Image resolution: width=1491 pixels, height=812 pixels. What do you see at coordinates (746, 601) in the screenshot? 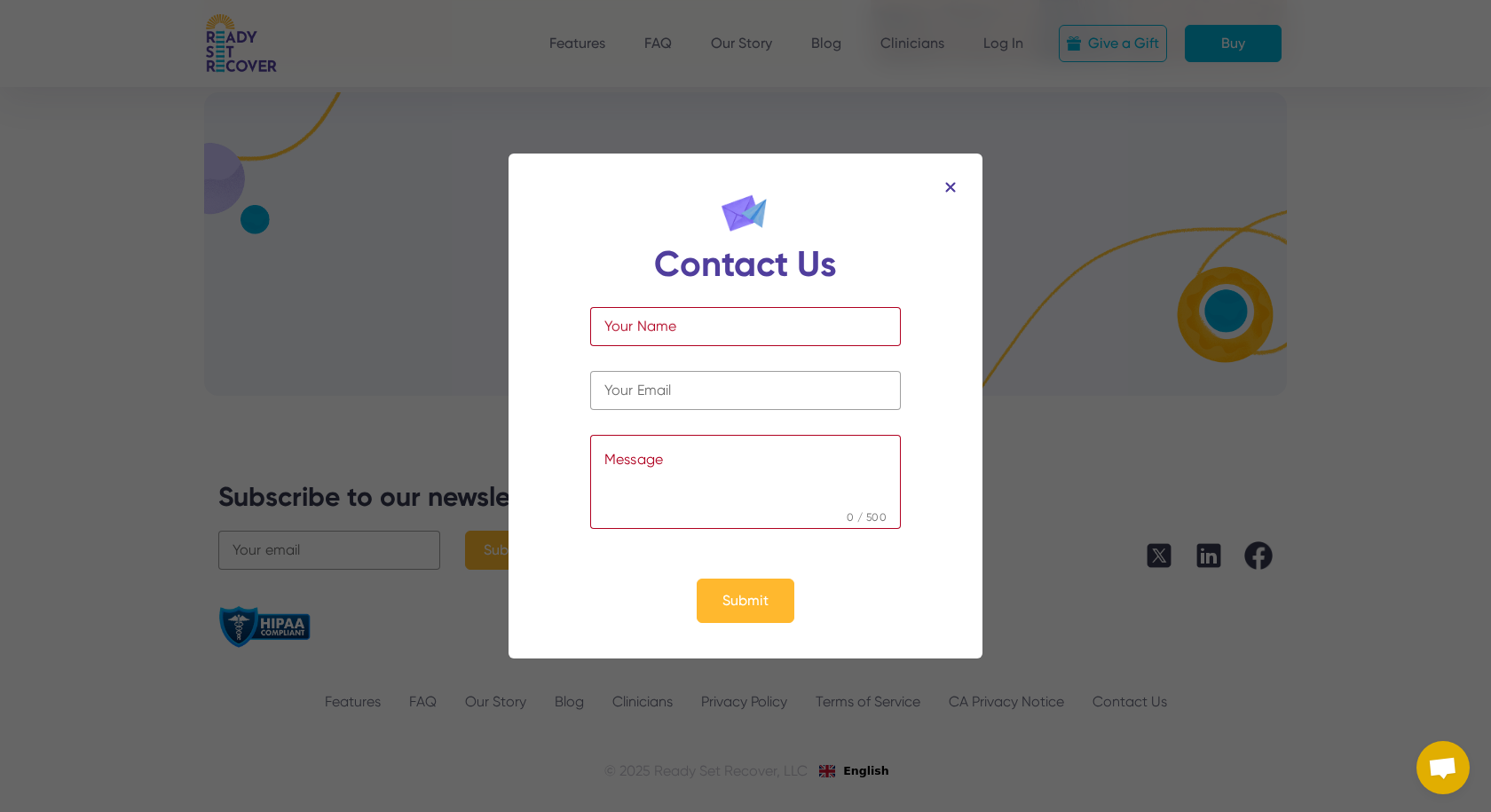
I see `div: Submit` at bounding box center [746, 601].